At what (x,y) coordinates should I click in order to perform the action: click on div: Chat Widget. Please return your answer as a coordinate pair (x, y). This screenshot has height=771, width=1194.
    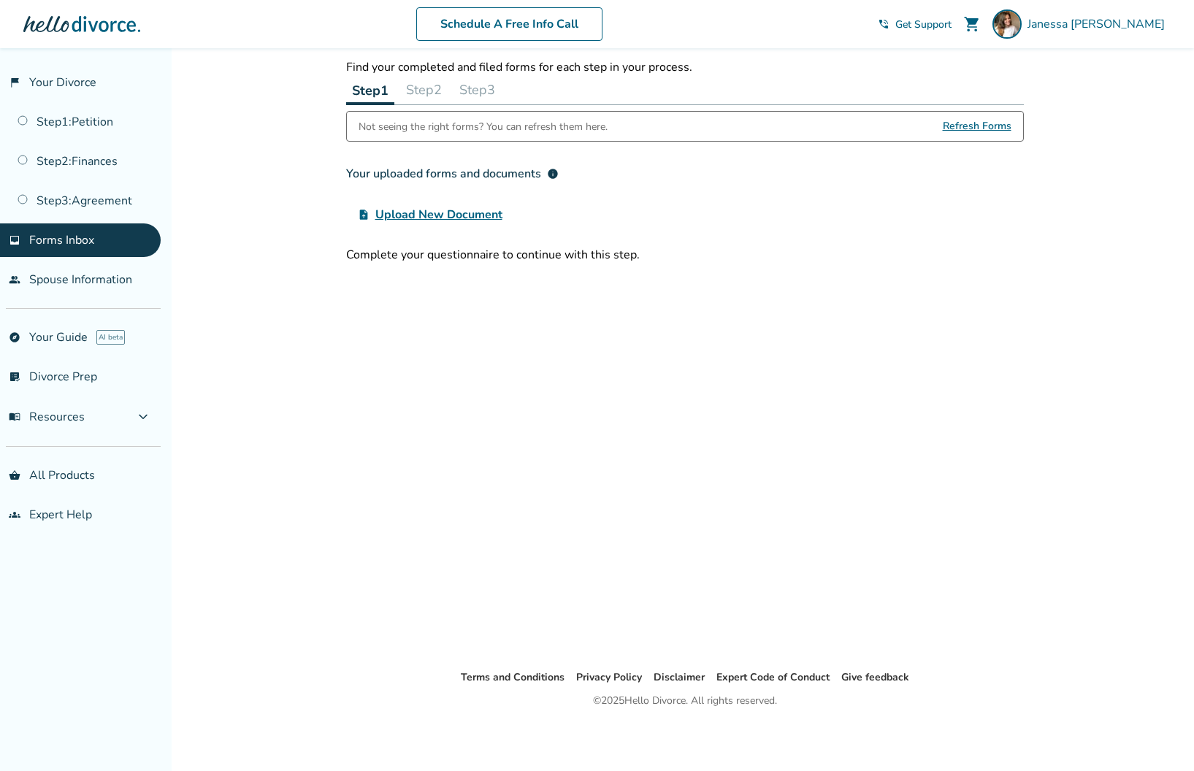
    Looking at the image, I should click on (1157, 736).